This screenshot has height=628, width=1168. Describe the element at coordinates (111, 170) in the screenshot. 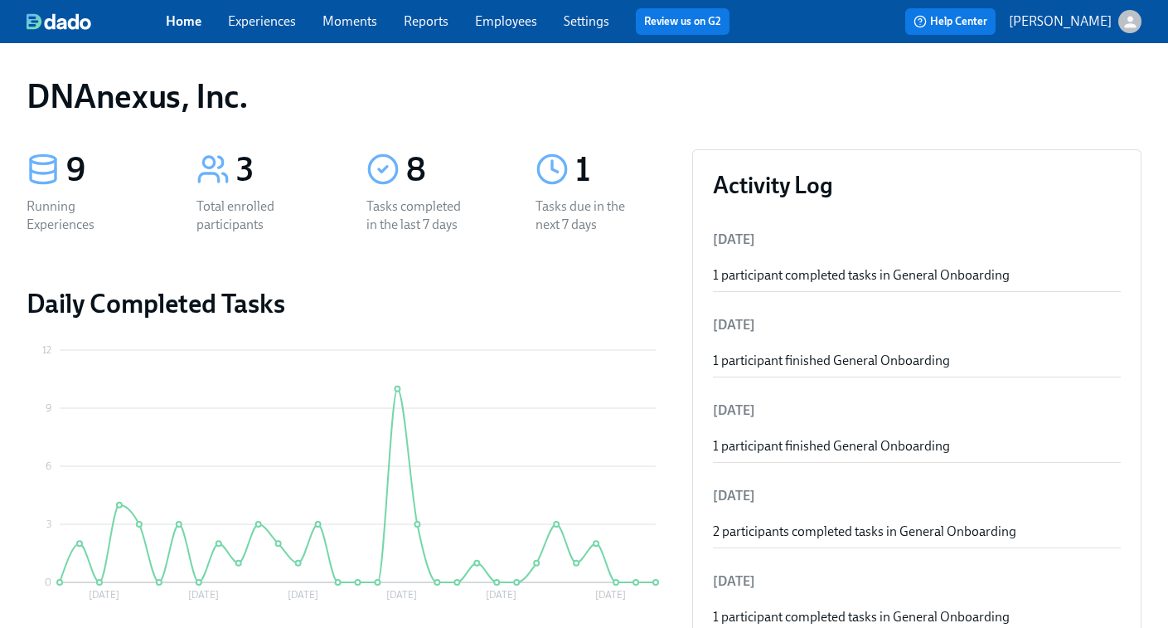

I see `div: 9` at that location.